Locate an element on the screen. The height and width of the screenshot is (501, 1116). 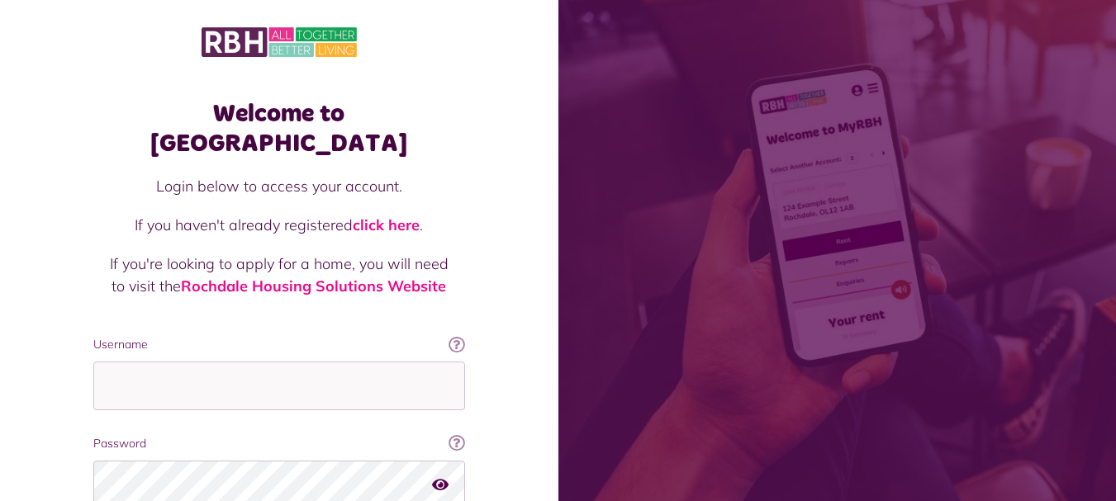
a: click here is located at coordinates (386, 225).